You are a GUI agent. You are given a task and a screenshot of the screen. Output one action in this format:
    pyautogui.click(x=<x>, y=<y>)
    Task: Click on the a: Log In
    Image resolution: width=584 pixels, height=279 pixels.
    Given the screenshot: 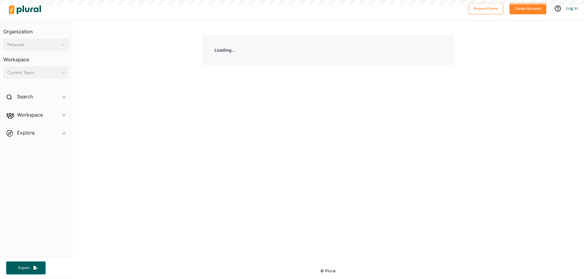 What is the action you would take?
    pyautogui.click(x=572, y=8)
    